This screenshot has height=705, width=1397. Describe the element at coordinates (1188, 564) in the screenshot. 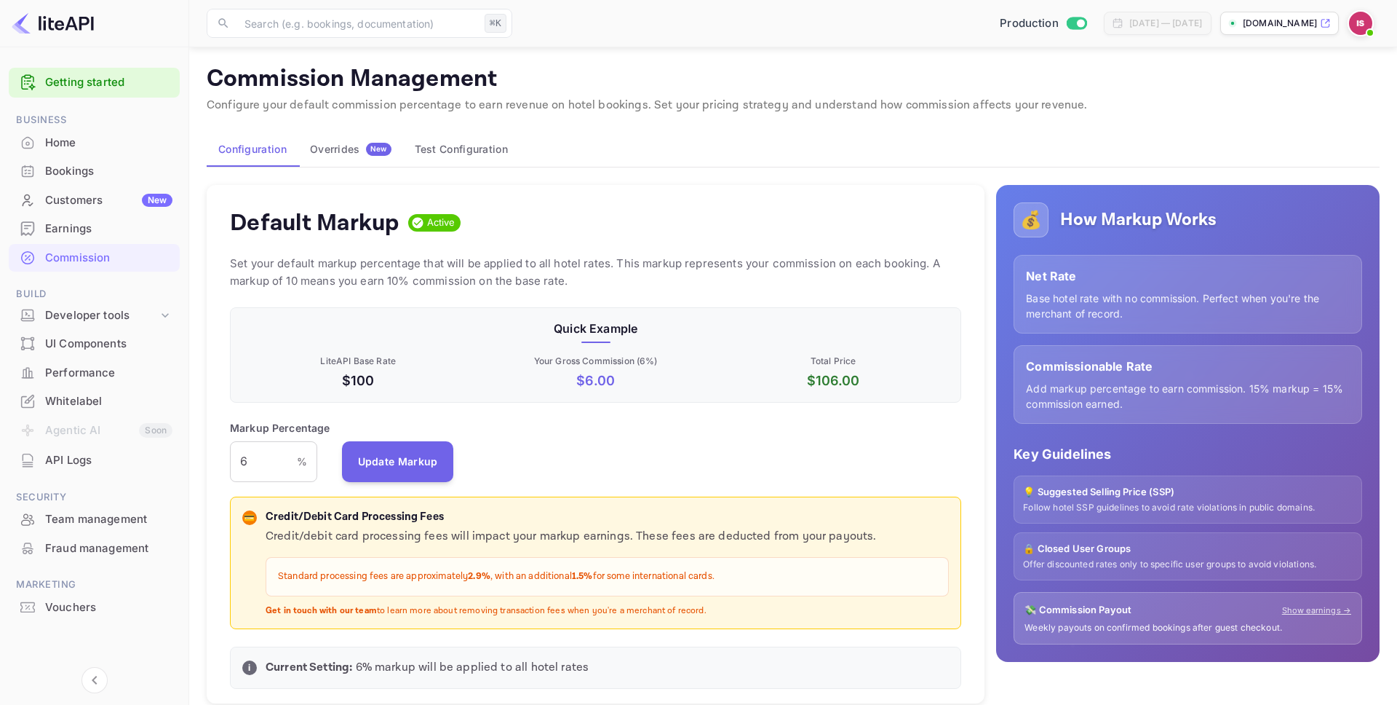

I see `p: Offer discounted rates only to specific user groups to avoid violations.` at that location.